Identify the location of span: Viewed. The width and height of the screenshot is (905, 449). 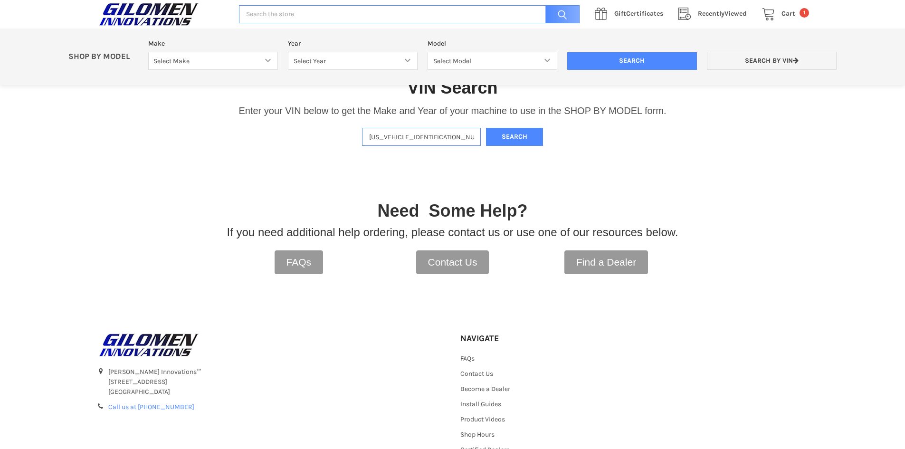
(722, 13).